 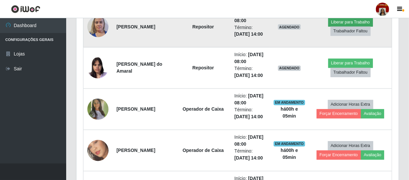 What do you see at coordinates (98, 151) in the screenshot?
I see `img: 1725123414689.jpeg` at bounding box center [98, 151].